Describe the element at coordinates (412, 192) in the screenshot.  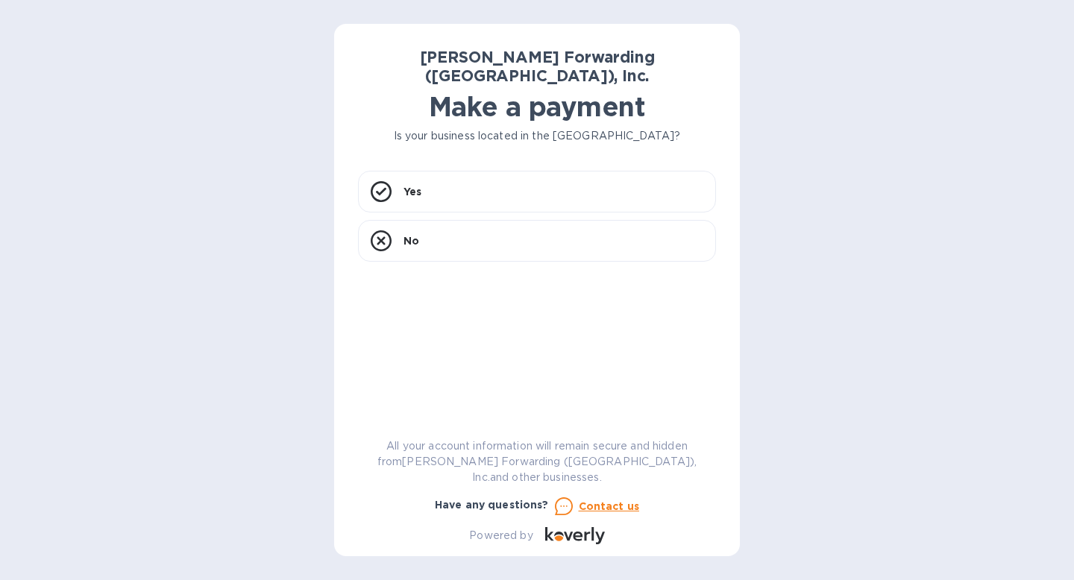
I see `p: Yes` at that location.